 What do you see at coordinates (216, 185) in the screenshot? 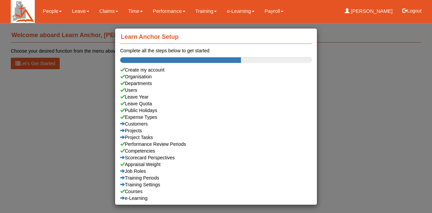
I see `a: Training Settings` at bounding box center [216, 185].